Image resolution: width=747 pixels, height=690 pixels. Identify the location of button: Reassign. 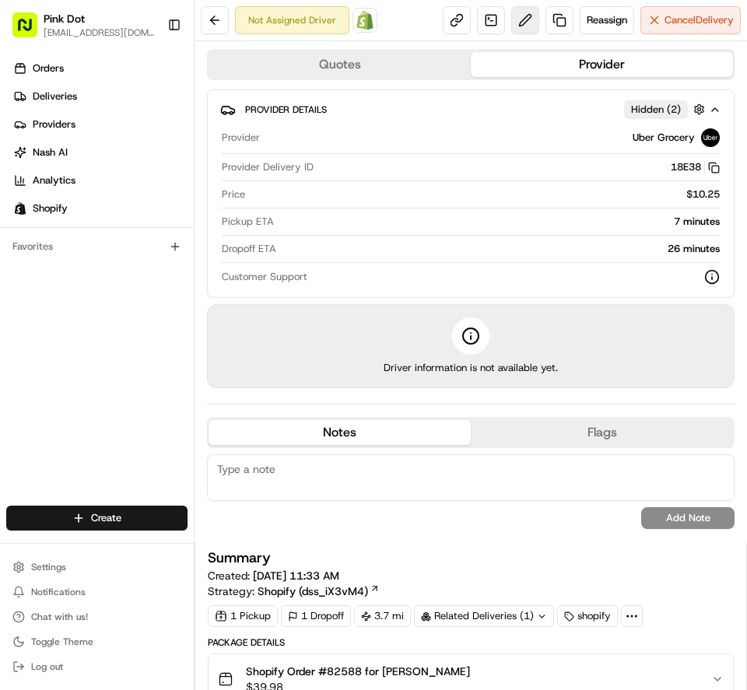
(607, 20).